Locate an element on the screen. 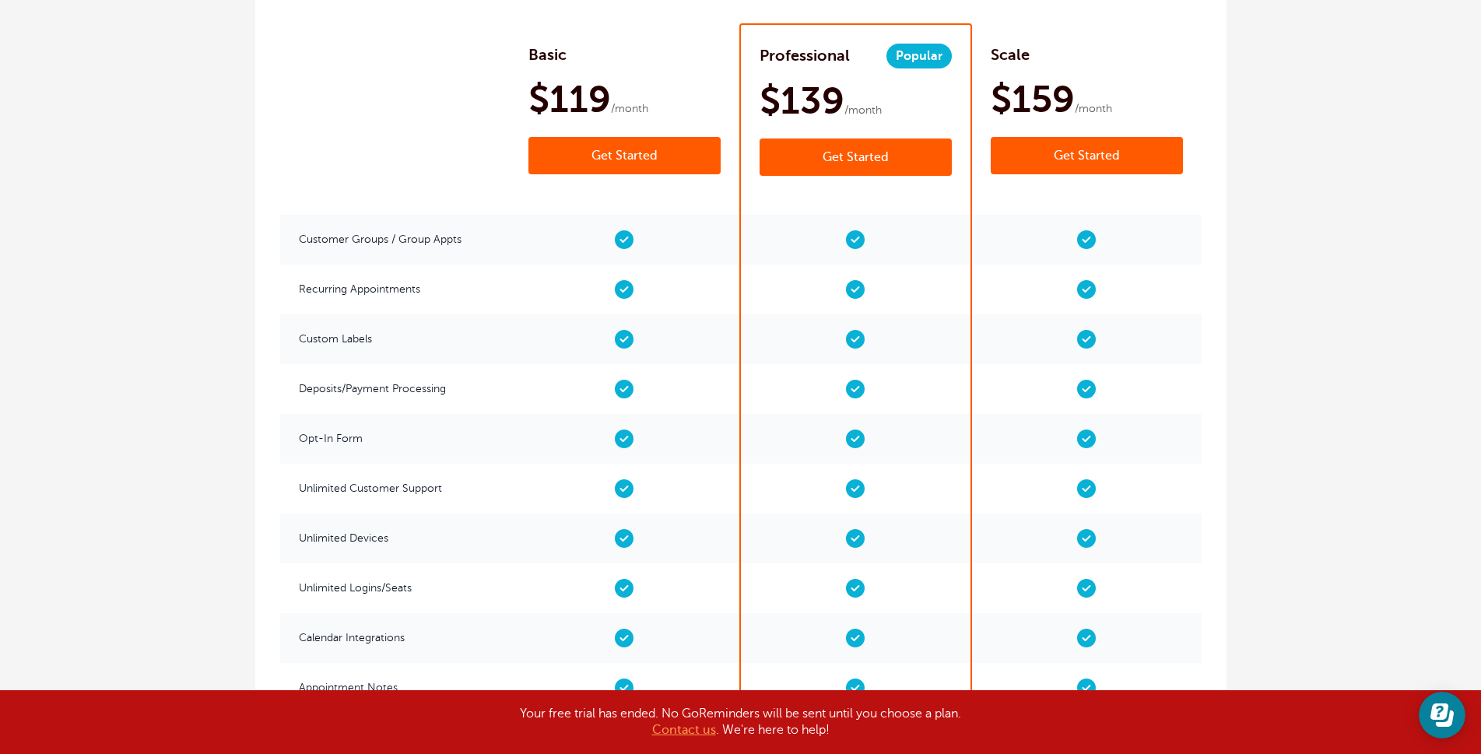 This screenshot has width=1481, height=754. span: $119 is located at coordinates (570, 100).